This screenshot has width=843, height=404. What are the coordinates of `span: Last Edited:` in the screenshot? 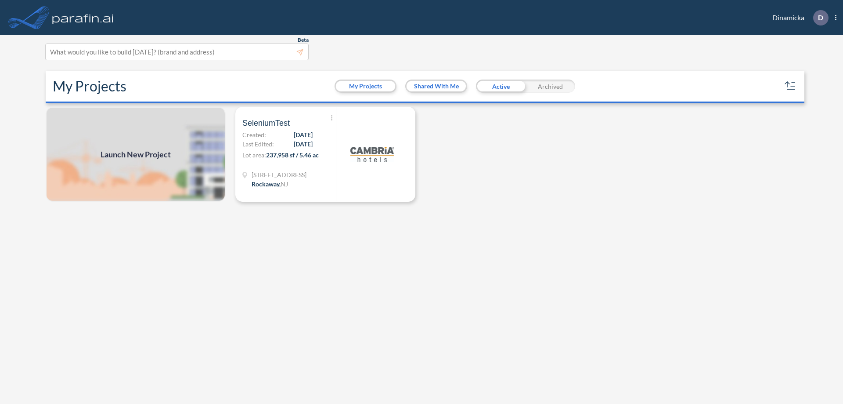 It's located at (258, 144).